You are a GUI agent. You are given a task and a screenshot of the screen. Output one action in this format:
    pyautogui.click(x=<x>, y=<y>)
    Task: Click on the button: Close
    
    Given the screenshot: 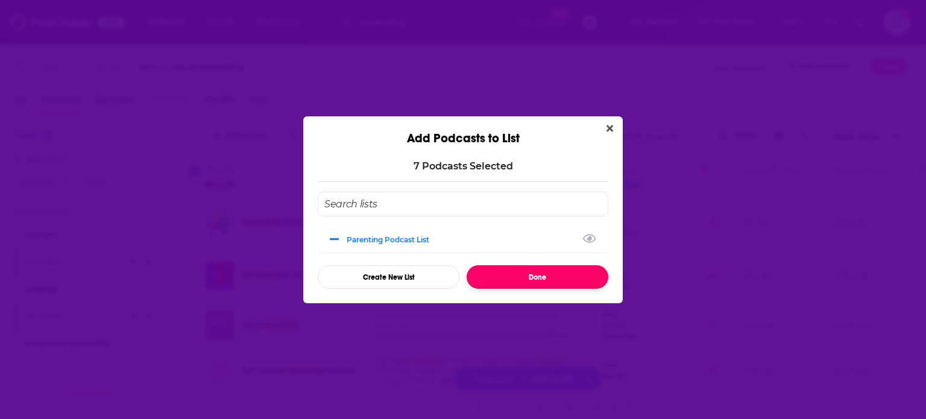 What is the action you would take?
    pyautogui.click(x=609, y=128)
    